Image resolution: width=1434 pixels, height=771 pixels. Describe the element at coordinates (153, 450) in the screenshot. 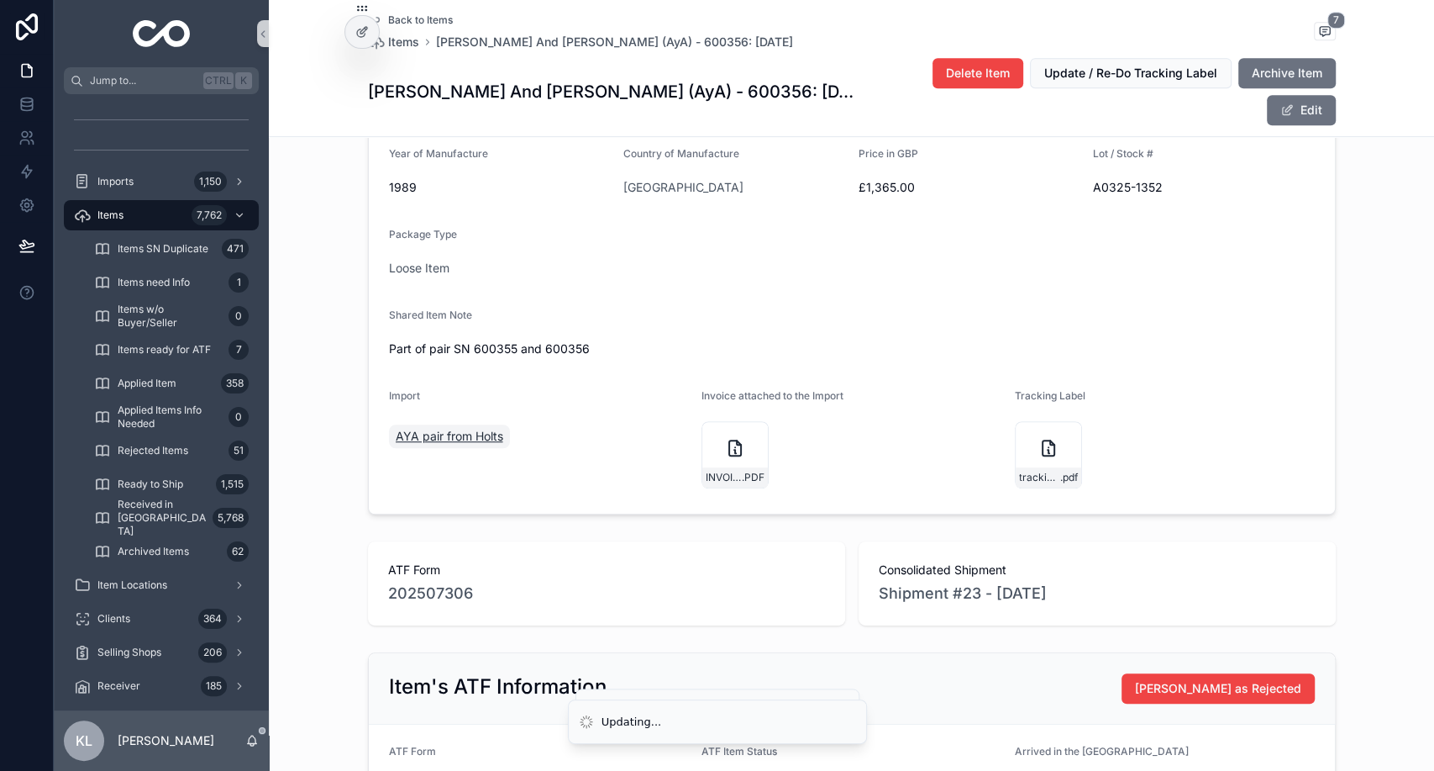

I see `span: Rejected Items` at that location.